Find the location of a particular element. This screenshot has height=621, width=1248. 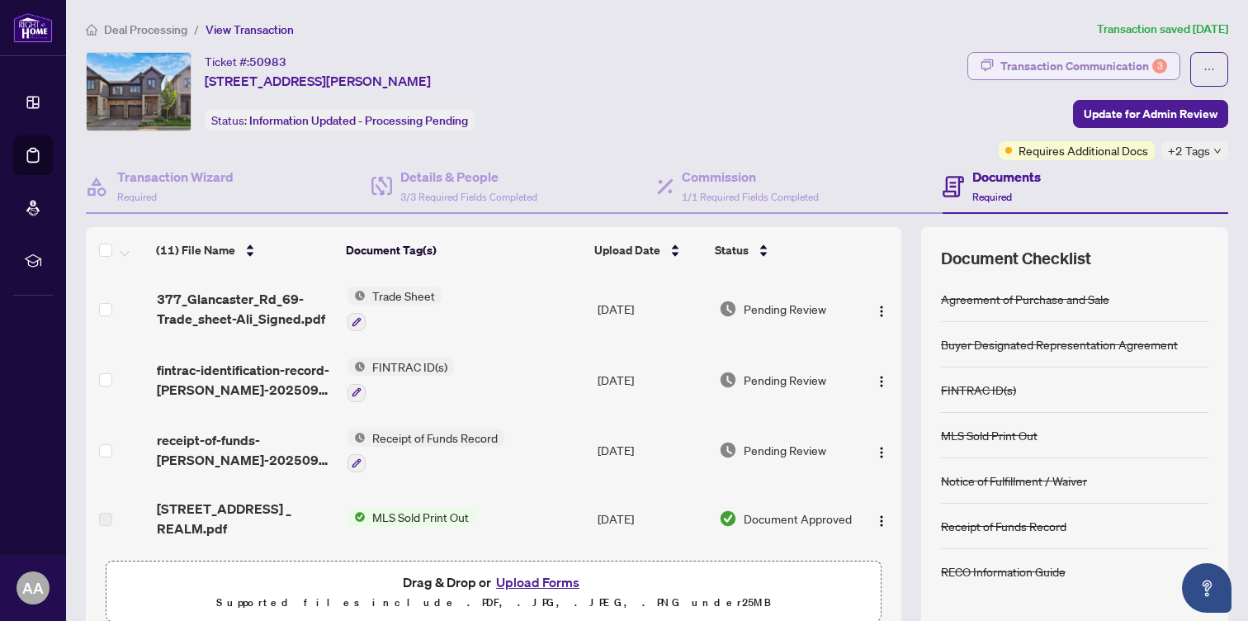

img: logo is located at coordinates (33, 27).